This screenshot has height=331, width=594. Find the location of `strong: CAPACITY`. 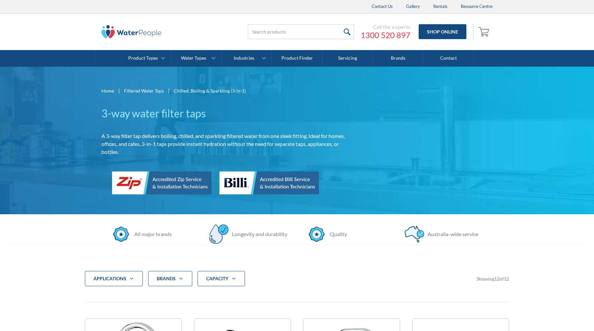

strong: CAPACITY is located at coordinates (217, 278).